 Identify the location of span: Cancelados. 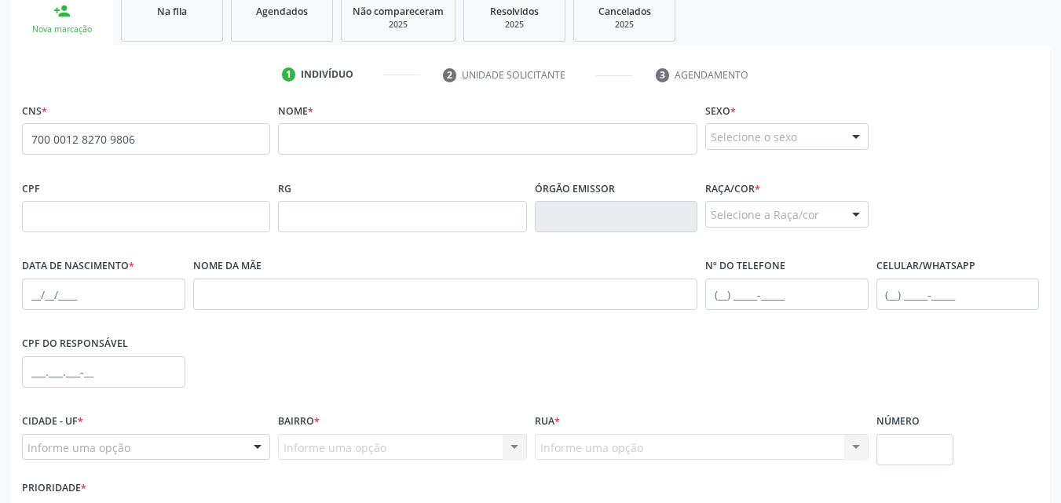
(624, 11).